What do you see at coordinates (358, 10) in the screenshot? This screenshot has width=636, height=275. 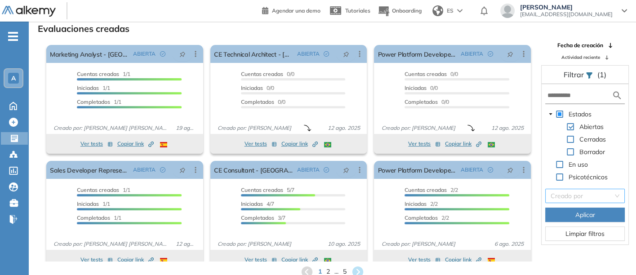 I see `span: Tutoriales` at bounding box center [358, 10].